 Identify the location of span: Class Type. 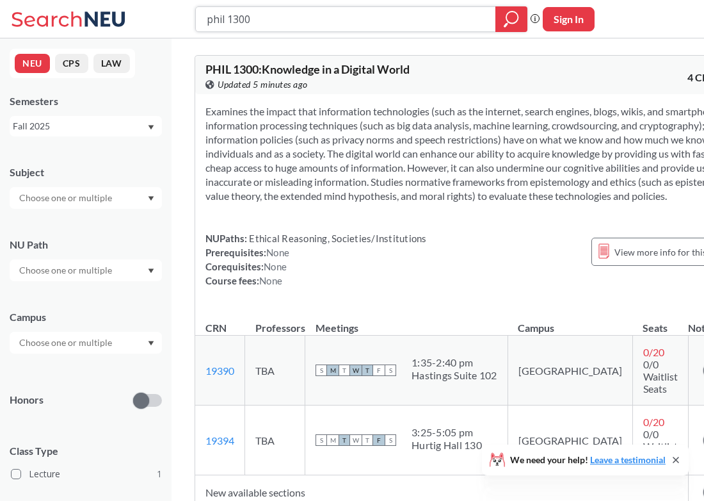
(86, 451).